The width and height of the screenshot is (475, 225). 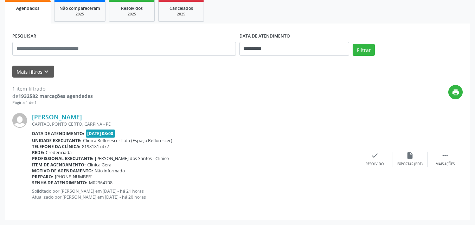 I want to click on span: M02964708, so click(x=100, y=183).